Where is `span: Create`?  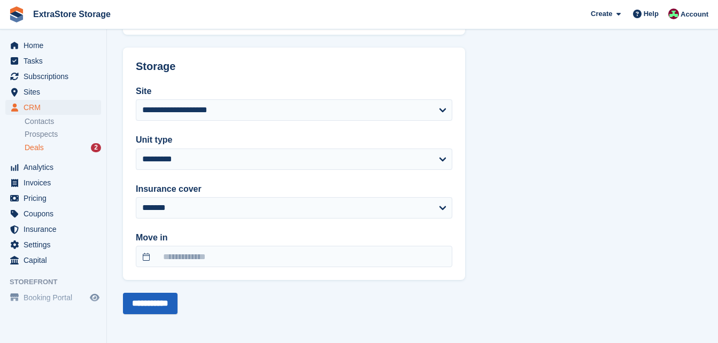
span: Create is located at coordinates (601, 14).